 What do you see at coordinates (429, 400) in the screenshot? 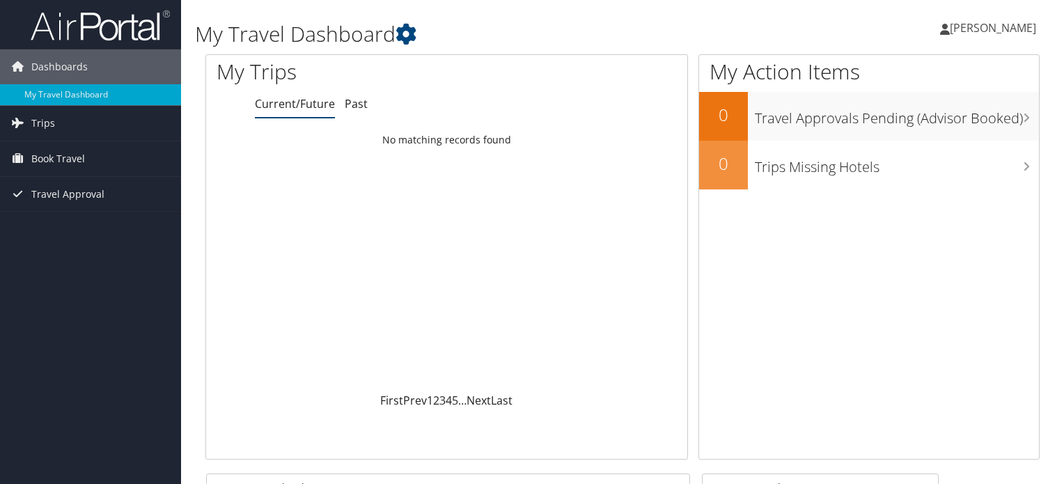
I see `a: 1` at bounding box center [429, 400].